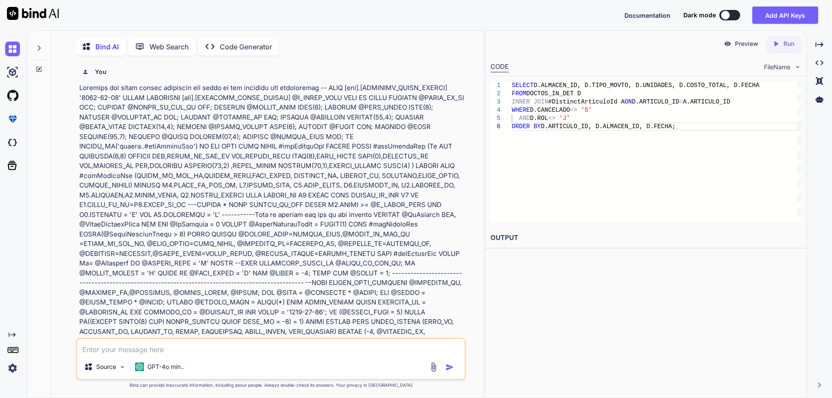 The image size is (832, 398). I want to click on img: githubLight, so click(13, 96).